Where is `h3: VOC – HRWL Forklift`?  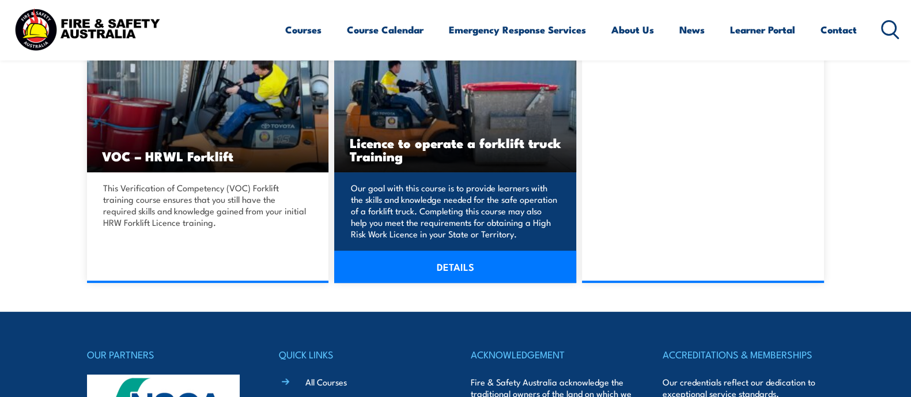 h3: VOC – HRWL Forklift is located at coordinates (208, 156).